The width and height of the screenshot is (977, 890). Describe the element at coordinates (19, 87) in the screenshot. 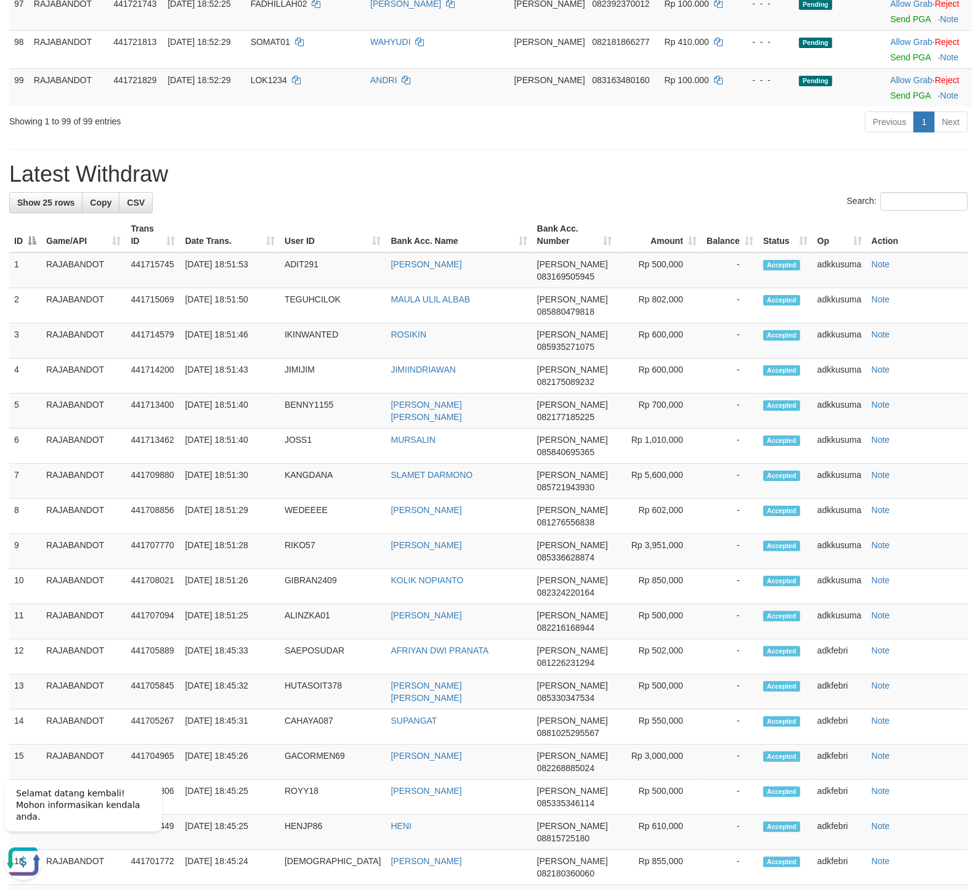

I see `td: 99` at that location.